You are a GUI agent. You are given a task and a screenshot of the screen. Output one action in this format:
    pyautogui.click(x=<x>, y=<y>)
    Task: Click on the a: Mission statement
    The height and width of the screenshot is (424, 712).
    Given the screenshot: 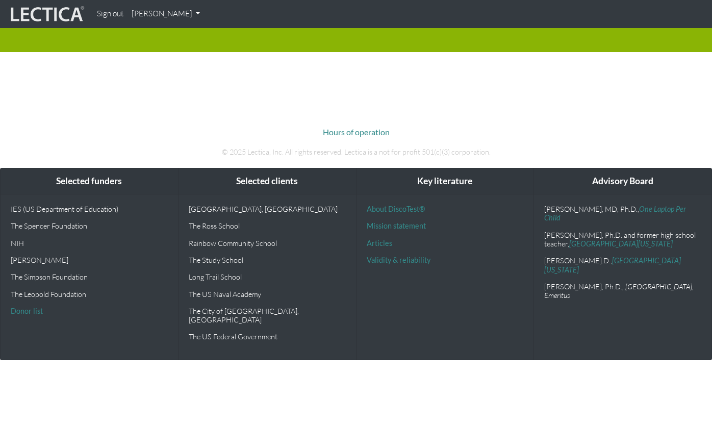 What is the action you would take?
    pyautogui.click(x=396, y=225)
    